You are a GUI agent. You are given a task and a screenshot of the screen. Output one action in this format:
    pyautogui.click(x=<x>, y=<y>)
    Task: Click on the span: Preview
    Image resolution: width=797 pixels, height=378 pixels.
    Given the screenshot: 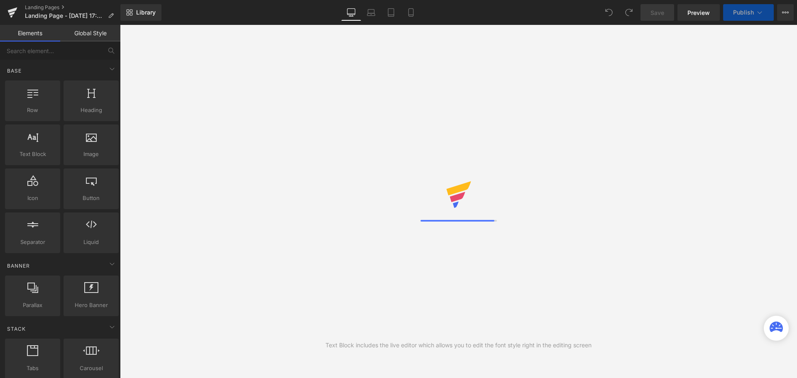 What is the action you would take?
    pyautogui.click(x=698, y=12)
    